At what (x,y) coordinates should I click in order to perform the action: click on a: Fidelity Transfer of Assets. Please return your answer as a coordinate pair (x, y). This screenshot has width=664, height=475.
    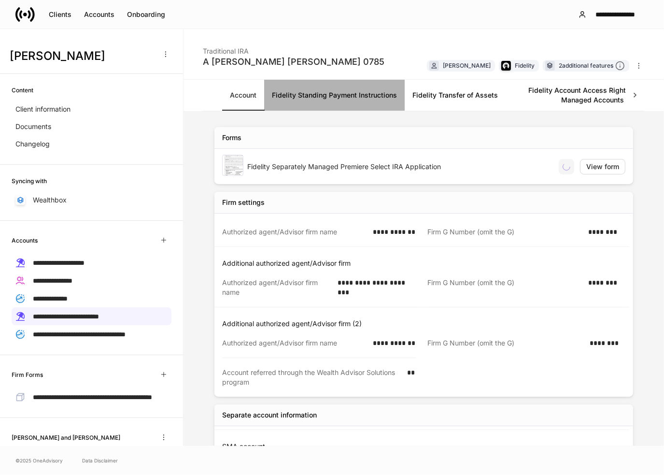
    Looking at the image, I should click on (455, 95).